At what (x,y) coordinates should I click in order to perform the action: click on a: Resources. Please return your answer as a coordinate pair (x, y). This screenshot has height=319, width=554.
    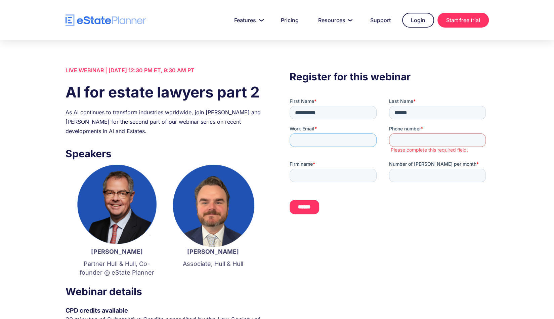
    Looking at the image, I should click on (335, 20).